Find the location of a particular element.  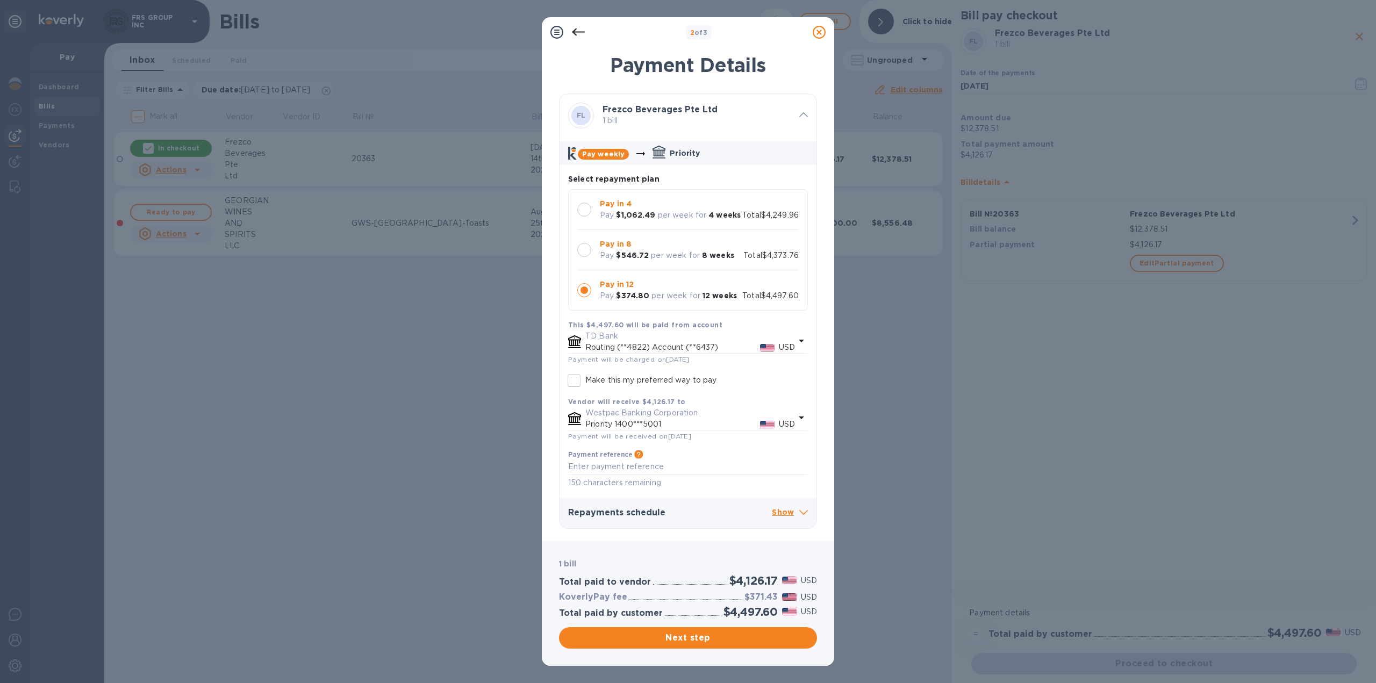

b: $1,062.49 is located at coordinates (635, 215).